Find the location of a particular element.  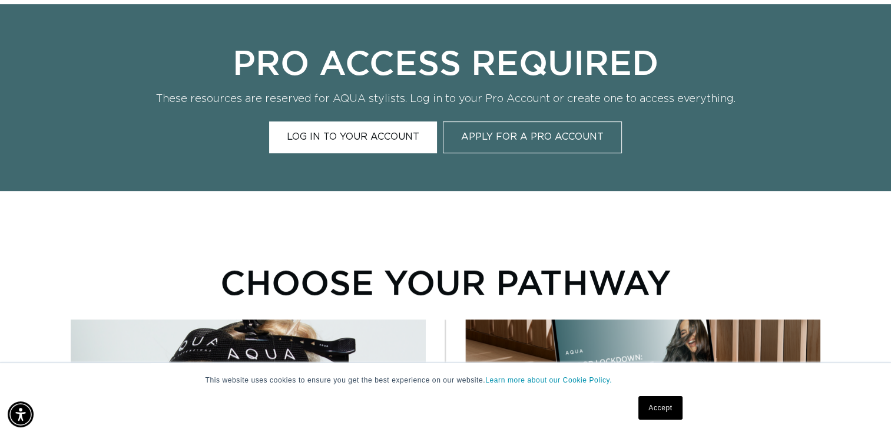

div: Accessibility Menu is located at coordinates (21, 414).